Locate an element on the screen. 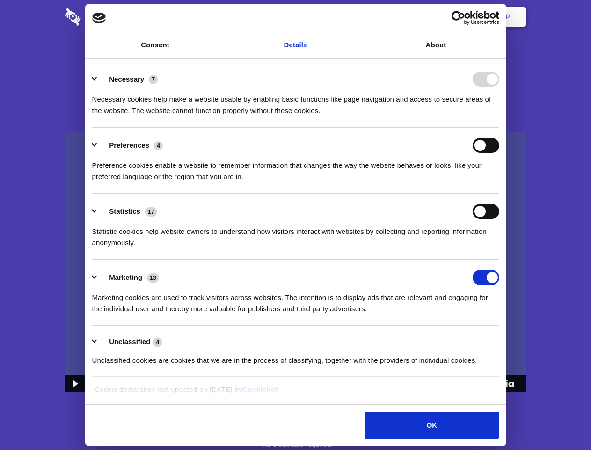 The width and height of the screenshot is (591, 450). span: 13 is located at coordinates (153, 278).